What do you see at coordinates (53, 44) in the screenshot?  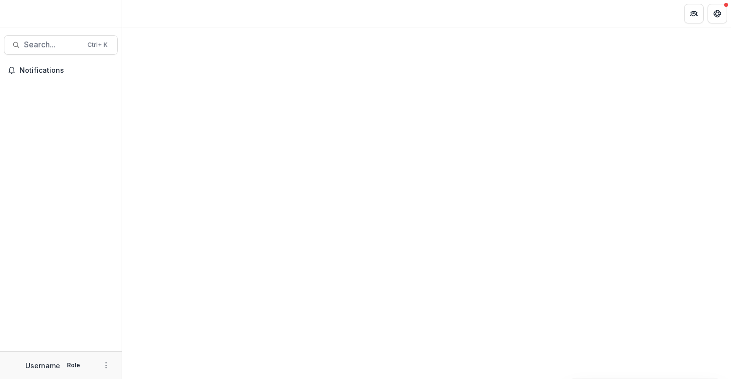 I see `span: Search...` at bounding box center [53, 44].